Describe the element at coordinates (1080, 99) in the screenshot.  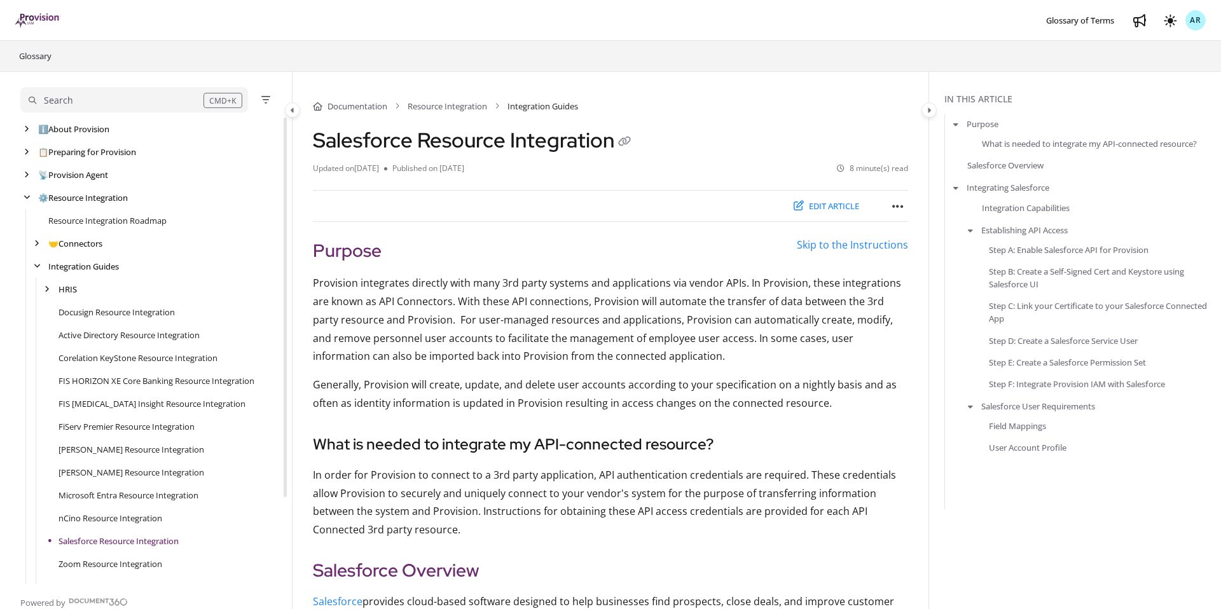
I see `div: In this article` at that location.